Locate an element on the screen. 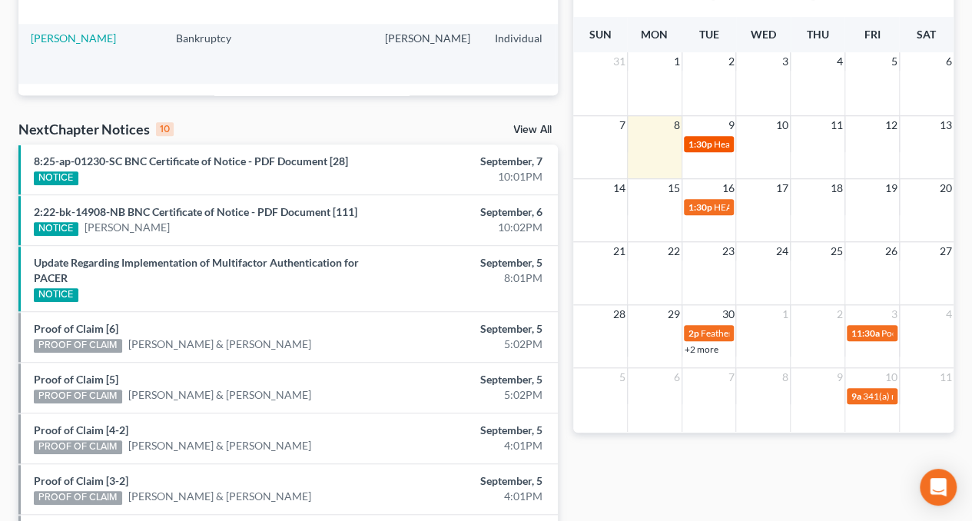 The height and width of the screenshot is (521, 972). span: 31 is located at coordinates (619, 61).